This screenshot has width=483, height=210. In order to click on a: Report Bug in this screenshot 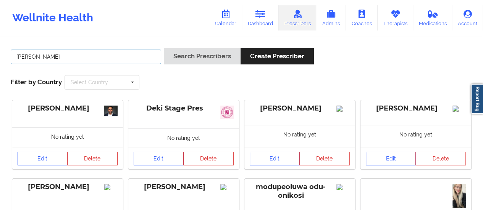, I will do `click(477, 99)`.